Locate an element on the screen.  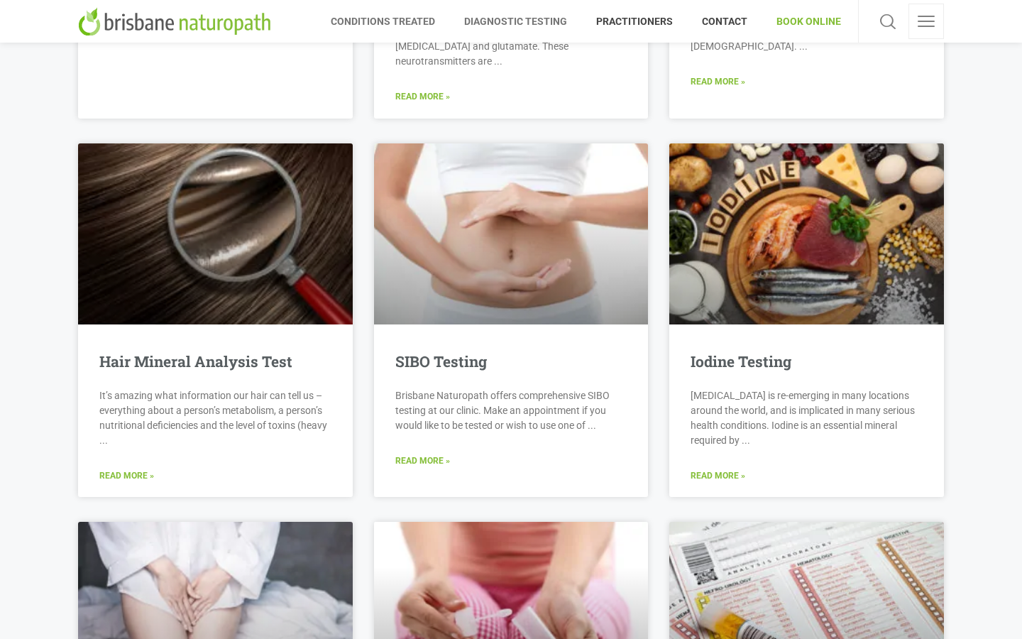
span: CONDITIONS TREATED is located at coordinates (391, 21).